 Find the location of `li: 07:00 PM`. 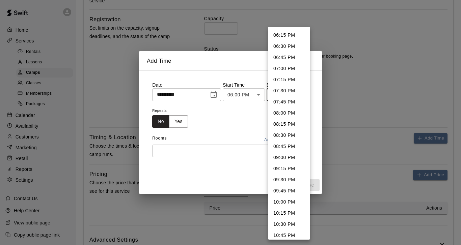

li: 07:00 PM is located at coordinates (289, 68).